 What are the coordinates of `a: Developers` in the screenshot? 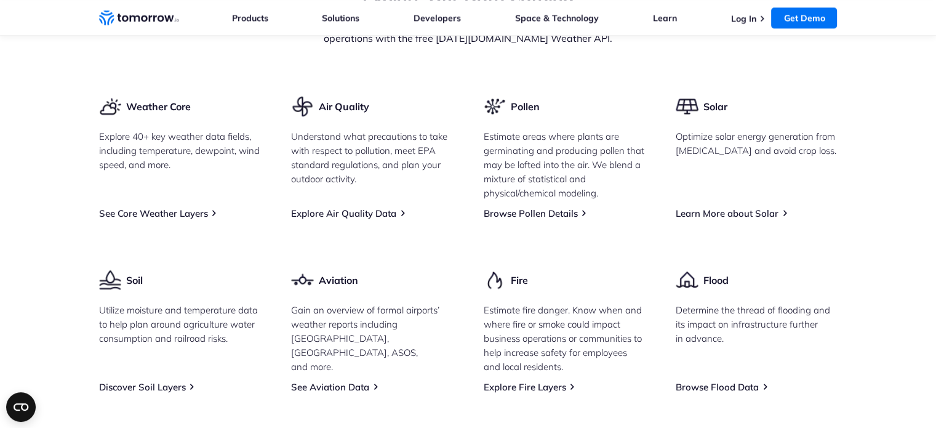 It's located at (437, 18).